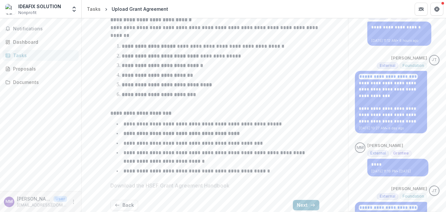  Describe the element at coordinates (74, 9) in the screenshot. I see `button: Open entity switcher` at that location.